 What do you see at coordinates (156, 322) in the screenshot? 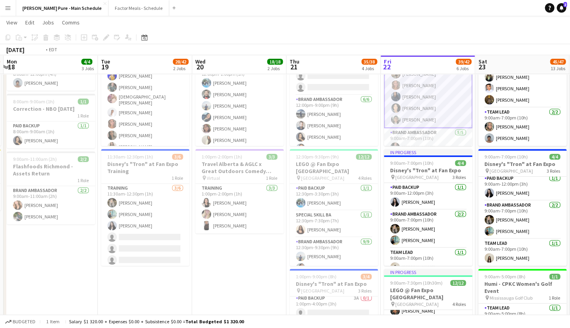
I see `div: Salary $1 320.00 + Expenses $0.00 + Subsistence $0.00 =` at bounding box center [156, 322].